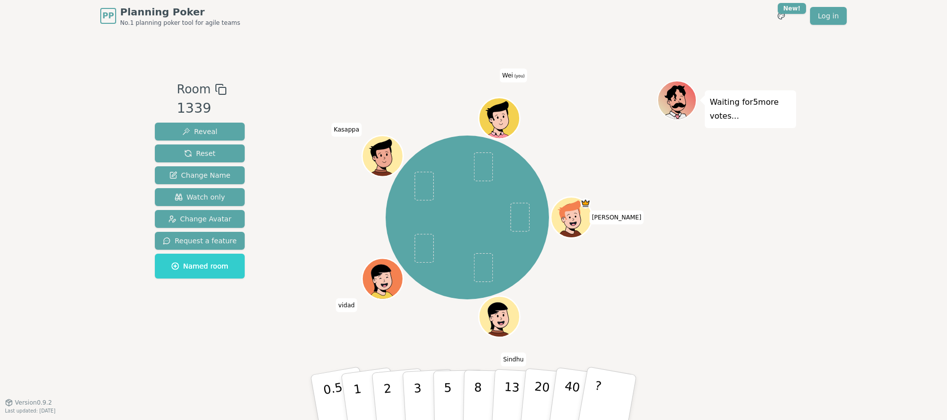  Describe the element at coordinates (200, 153) in the screenshot. I see `button: Reset` at that location.